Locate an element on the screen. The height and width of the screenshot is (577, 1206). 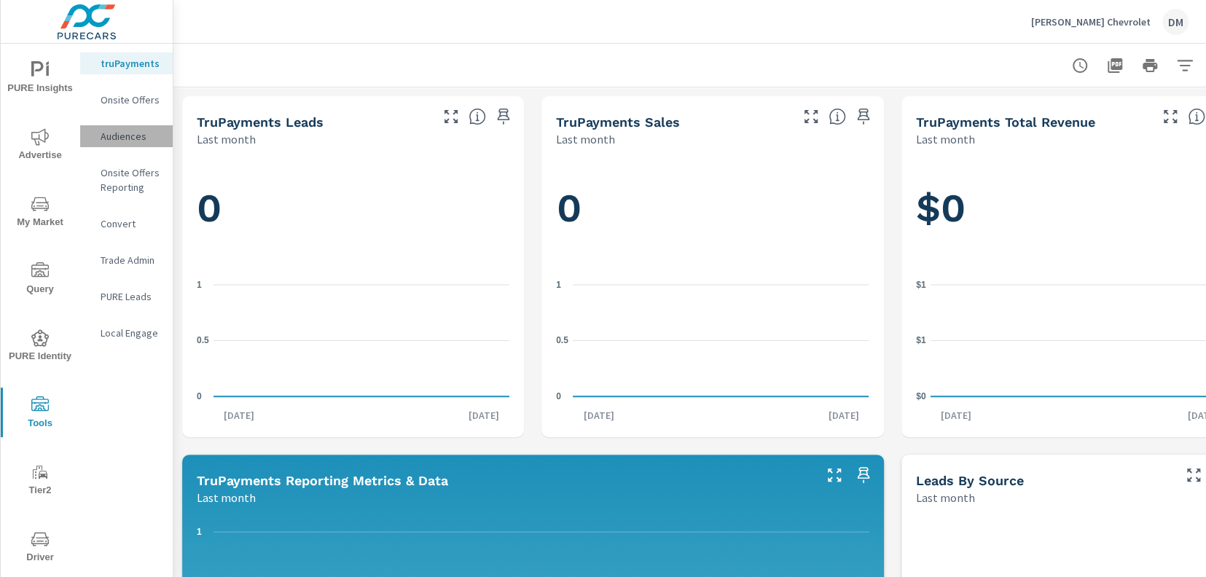
div: DM is located at coordinates (1175, 22).